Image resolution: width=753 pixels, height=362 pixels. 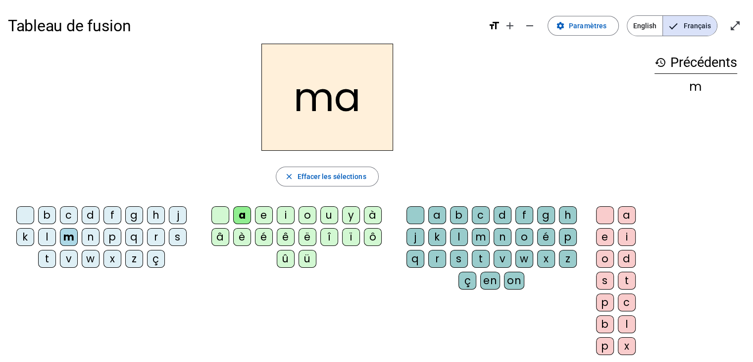 What do you see at coordinates (490, 280) in the screenshot?
I see `div: en` at bounding box center [490, 280].